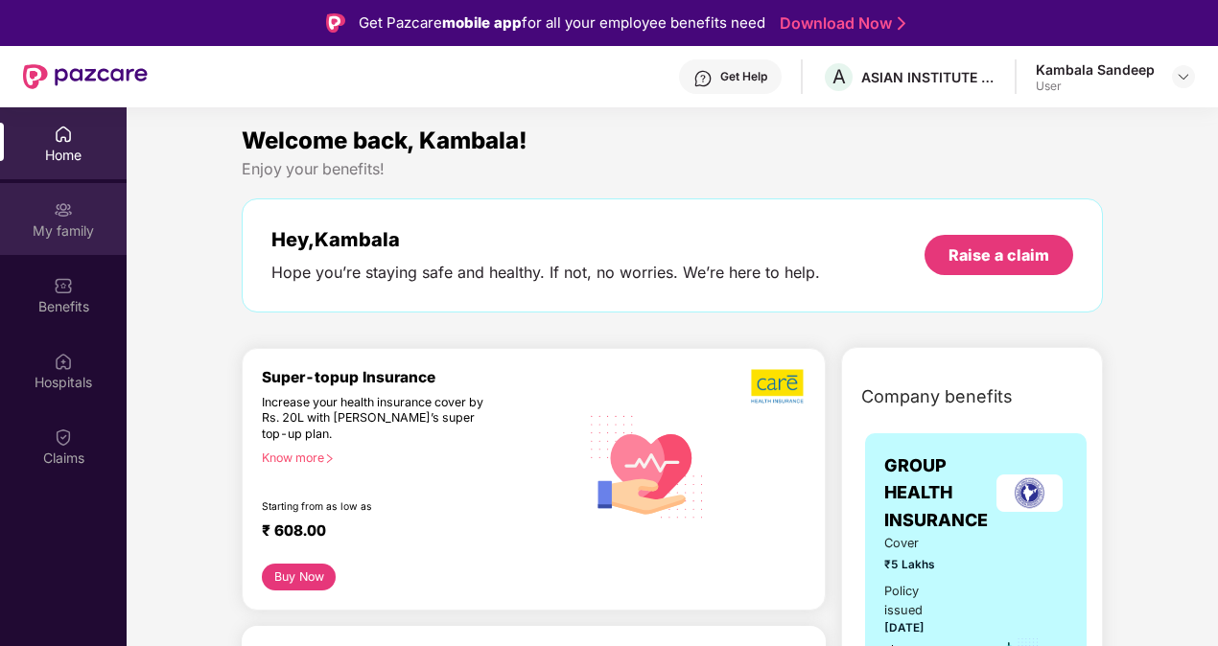 The height and width of the screenshot is (646, 1218). Describe the element at coordinates (546, 240) in the screenshot. I see `div: Hey, Kambala` at that location.